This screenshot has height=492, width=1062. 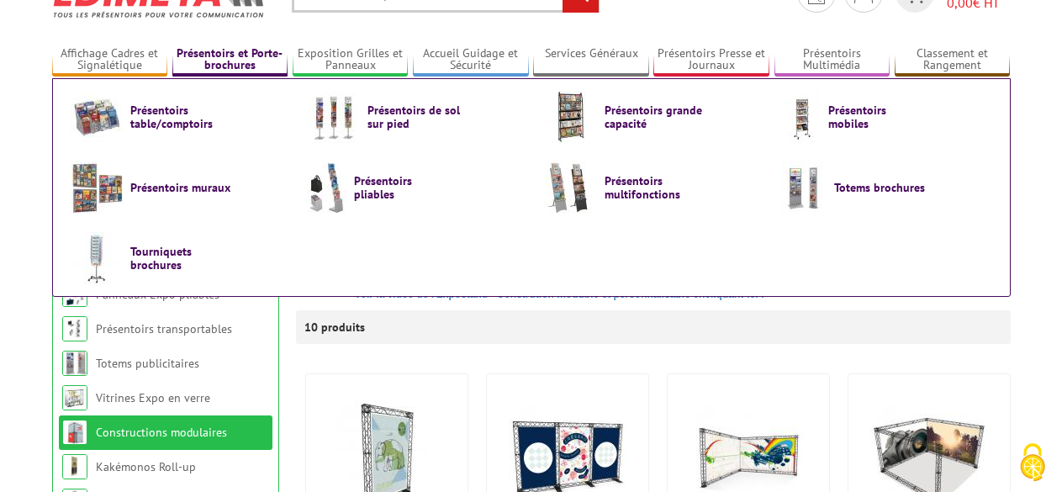 What do you see at coordinates (97, 258) in the screenshot?
I see `img: Tourniquets brochures` at bounding box center [97, 258].